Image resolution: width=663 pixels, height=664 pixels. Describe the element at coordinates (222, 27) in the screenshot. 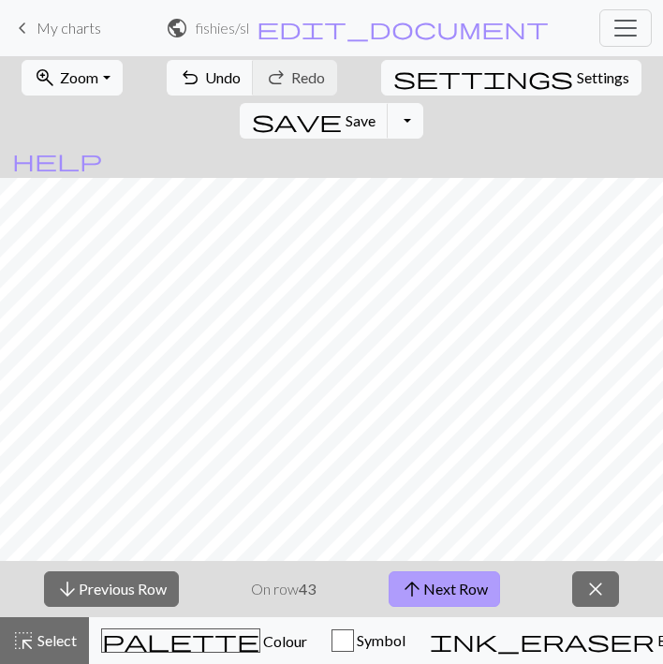

I see `h2: fishies / sleeve` at that location.